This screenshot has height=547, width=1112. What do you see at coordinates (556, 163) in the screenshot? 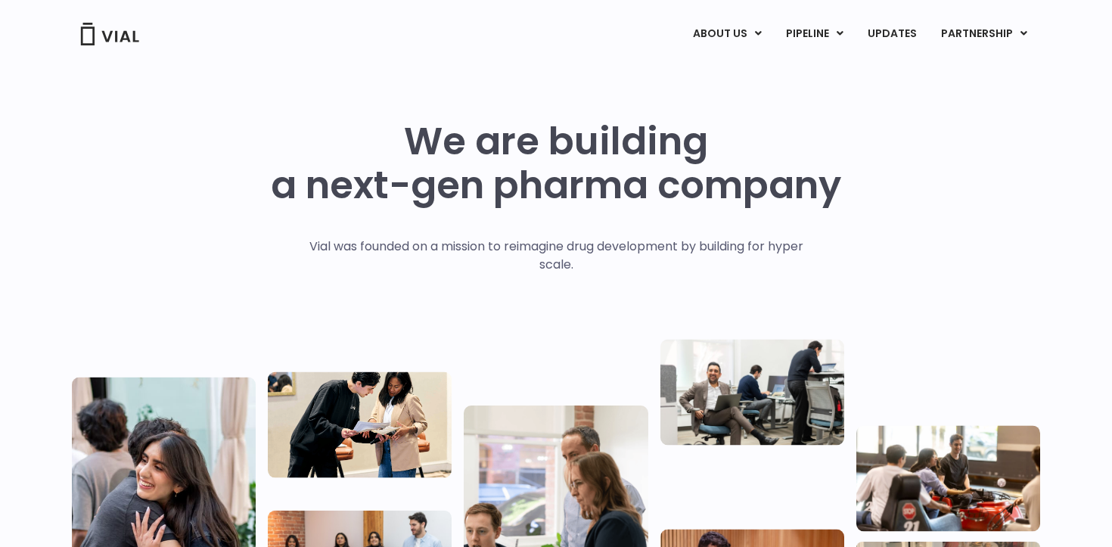
I see `h1: We are building a next-gen pharma company` at bounding box center [556, 163].